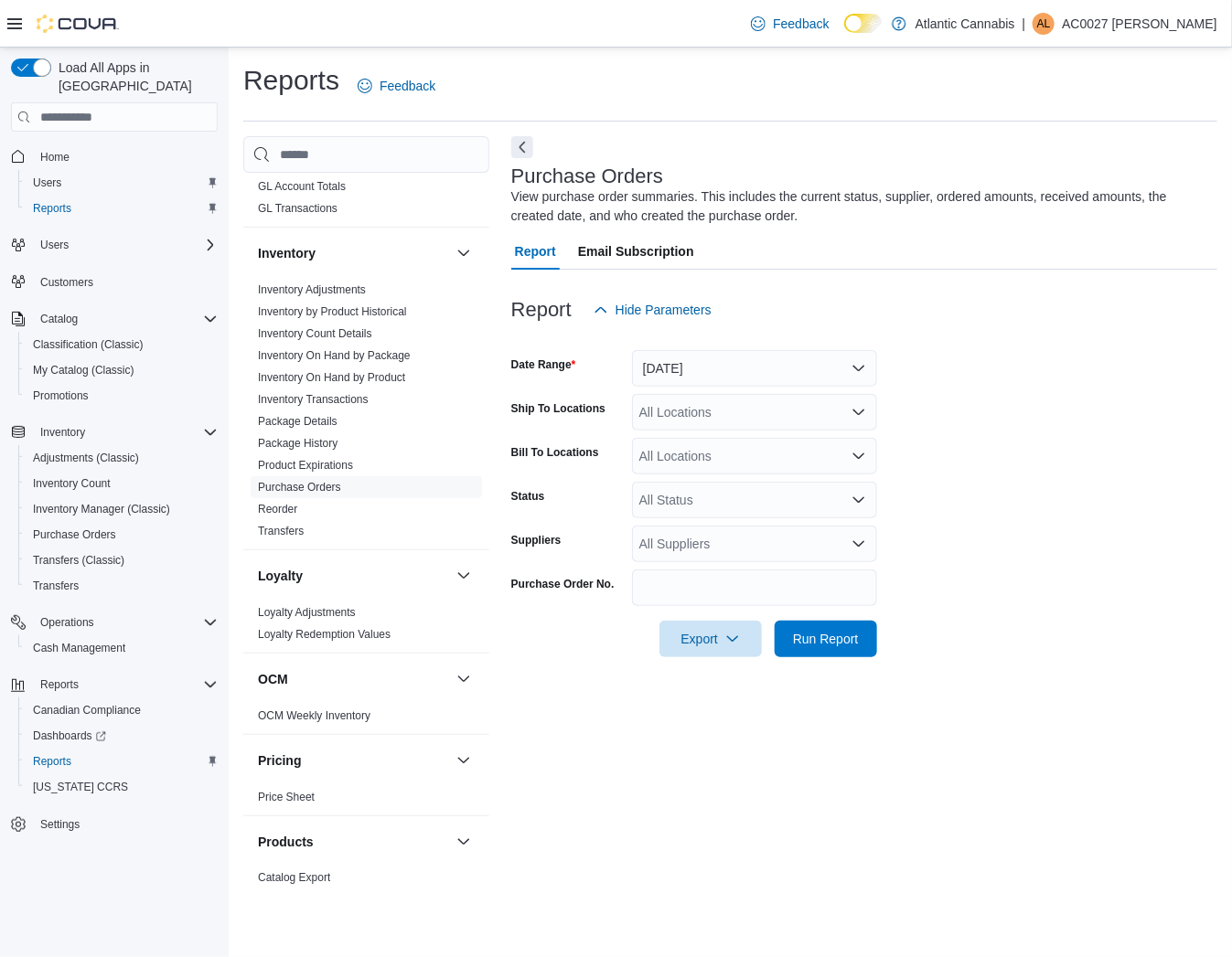 The image size is (1232, 957). Describe the element at coordinates (121, 183) in the screenshot. I see `button: Users` at that location.